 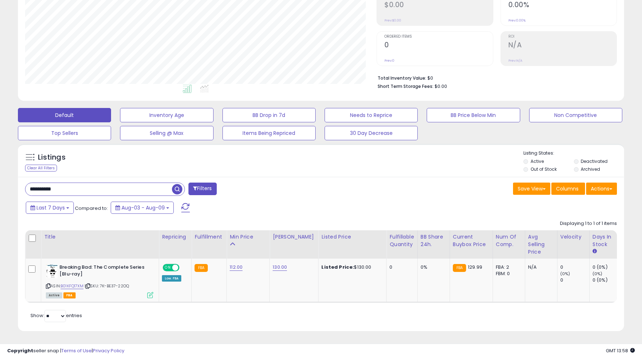 What do you see at coordinates (567, 188) in the screenshot?
I see `span: Columns` at bounding box center [567, 188].